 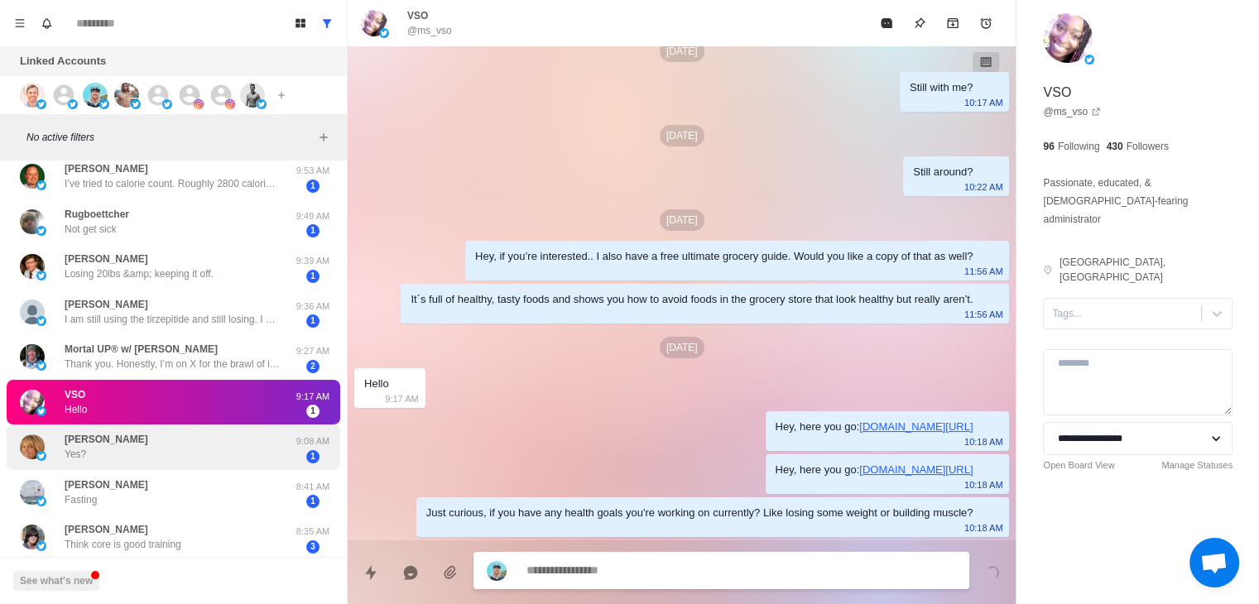 I want to click on a: Open Board View, so click(x=1078, y=465).